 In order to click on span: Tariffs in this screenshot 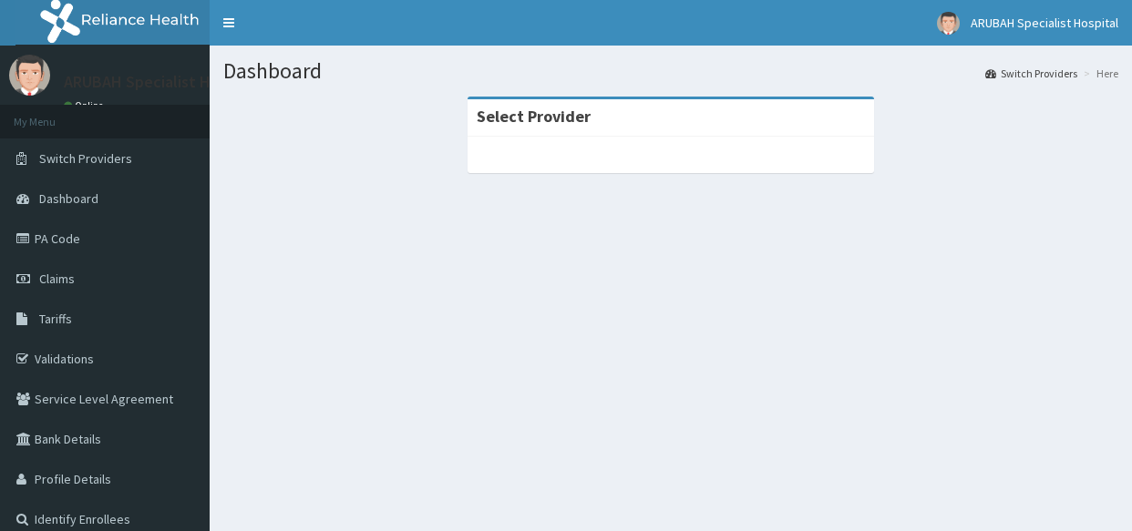, I will do `click(56, 319)`.